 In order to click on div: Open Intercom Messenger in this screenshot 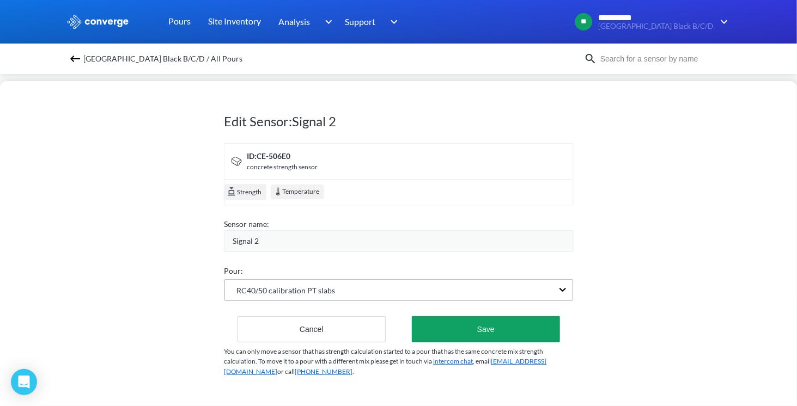, I will do `click(24, 382)`.